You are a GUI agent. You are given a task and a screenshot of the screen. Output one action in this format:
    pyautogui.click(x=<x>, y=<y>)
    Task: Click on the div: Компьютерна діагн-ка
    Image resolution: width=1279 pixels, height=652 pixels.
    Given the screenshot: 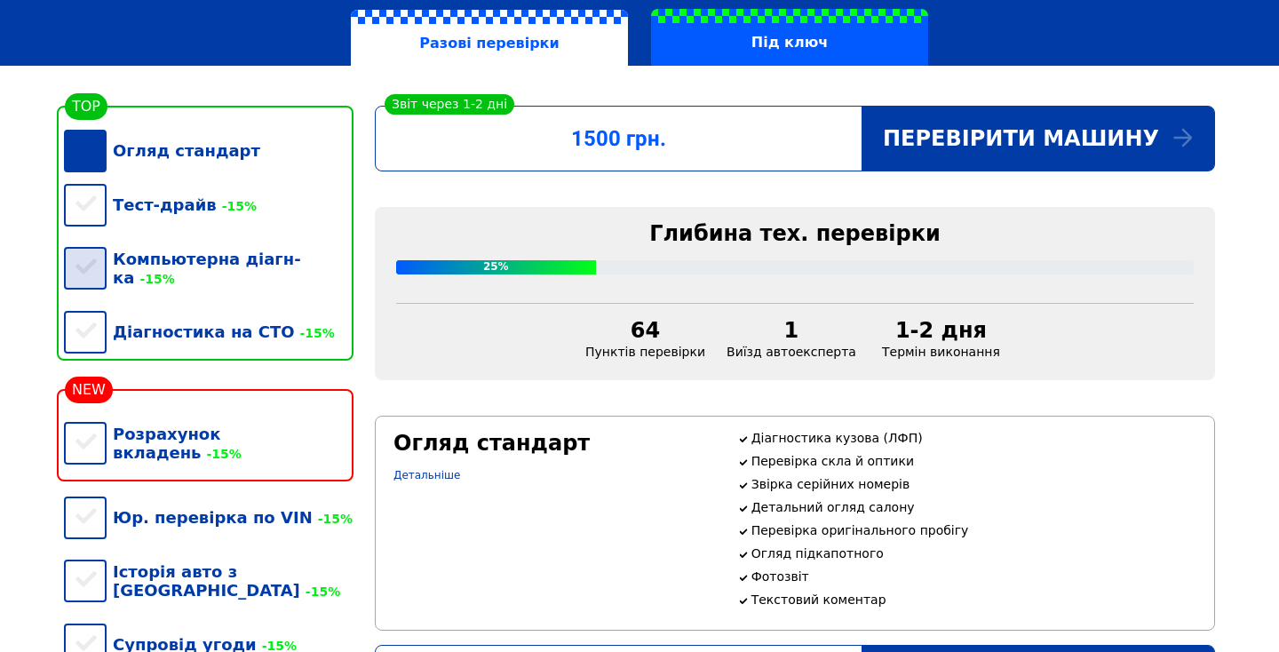 What is the action you would take?
    pyautogui.click(x=209, y=268)
    